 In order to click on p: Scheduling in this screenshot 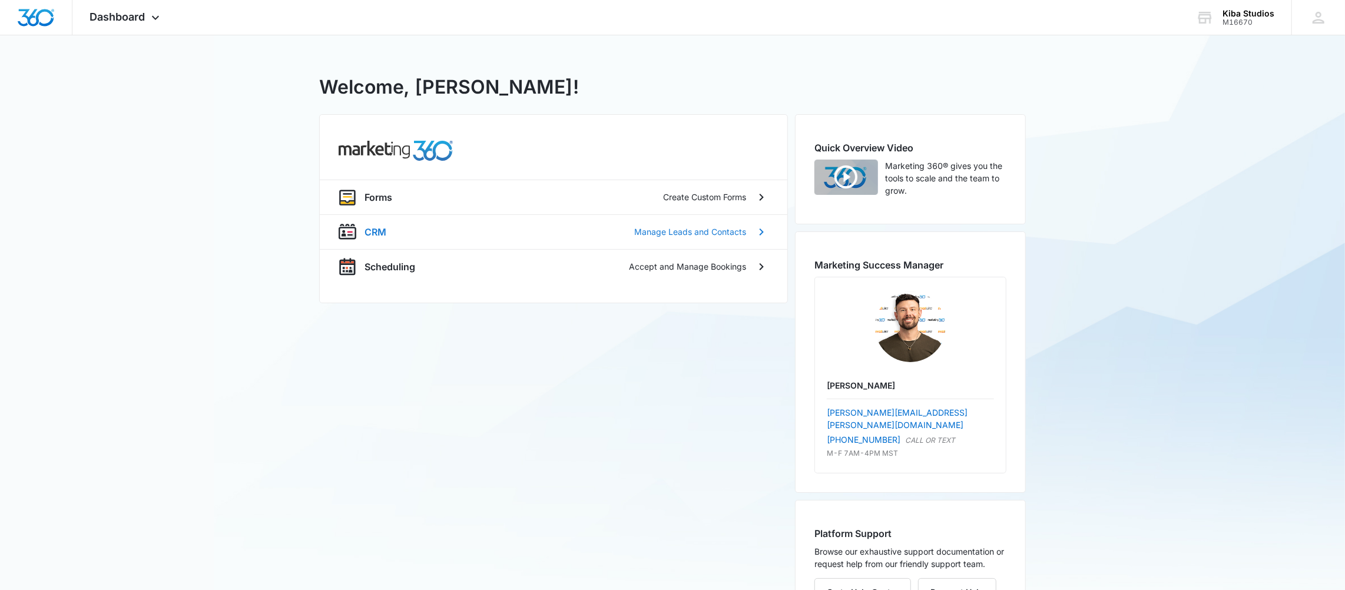, I will do `click(390, 267)`.